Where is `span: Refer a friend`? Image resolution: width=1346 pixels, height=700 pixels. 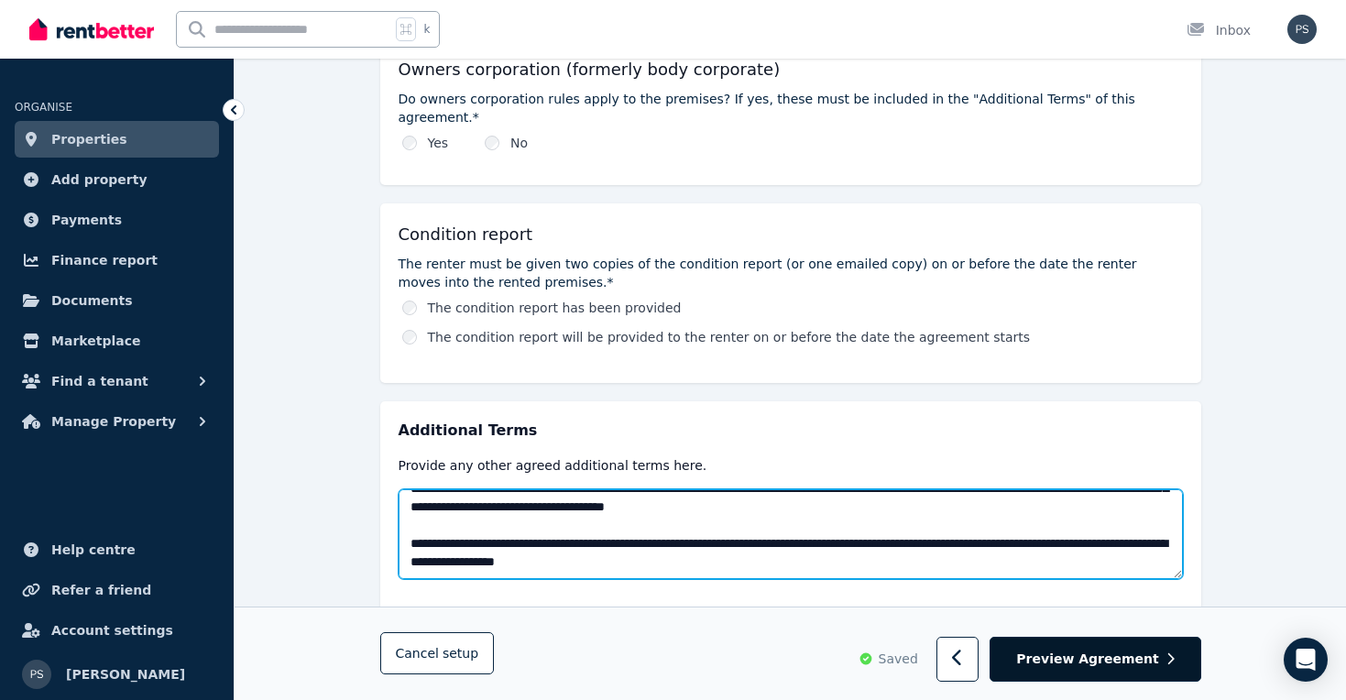
span: Refer a friend is located at coordinates (101, 590).